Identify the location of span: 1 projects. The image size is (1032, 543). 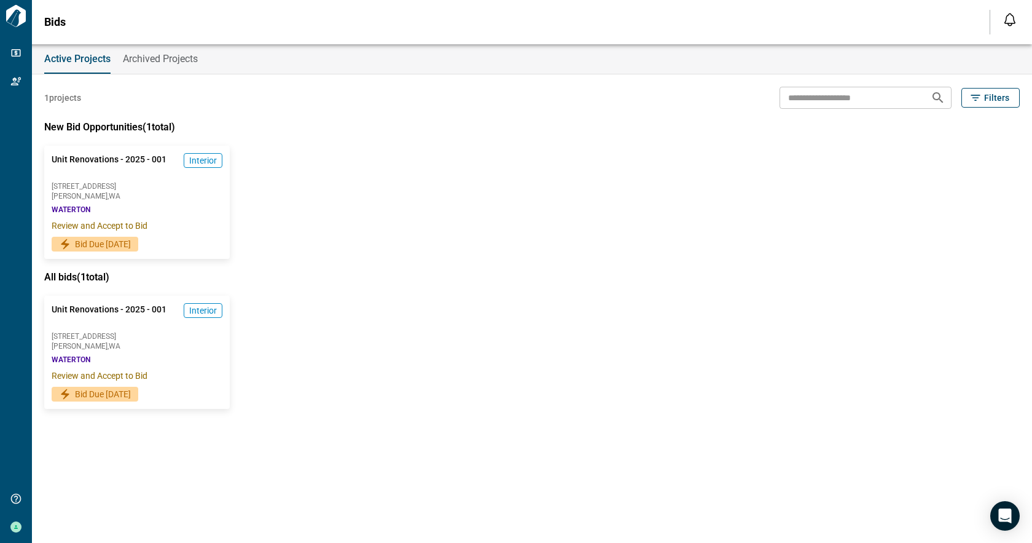
(63, 98).